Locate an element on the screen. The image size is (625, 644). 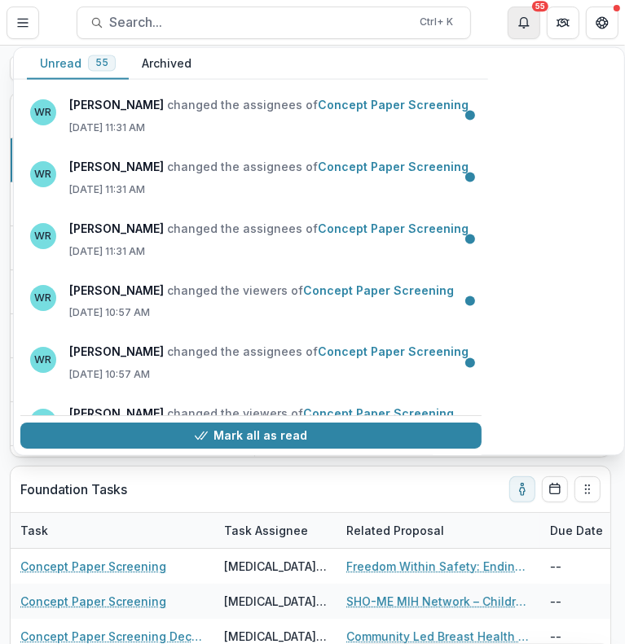
button: Intake is located at coordinates (132, 249).